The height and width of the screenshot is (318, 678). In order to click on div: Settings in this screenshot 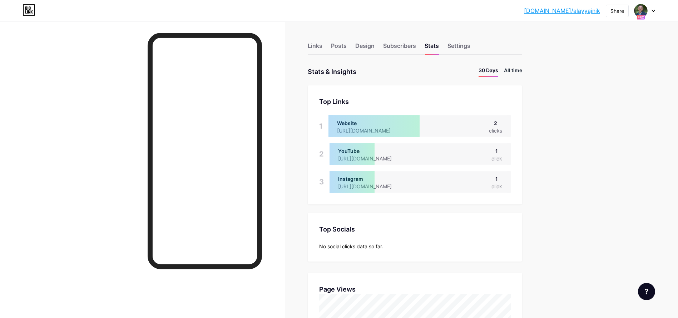, I will do `click(459, 48)`.